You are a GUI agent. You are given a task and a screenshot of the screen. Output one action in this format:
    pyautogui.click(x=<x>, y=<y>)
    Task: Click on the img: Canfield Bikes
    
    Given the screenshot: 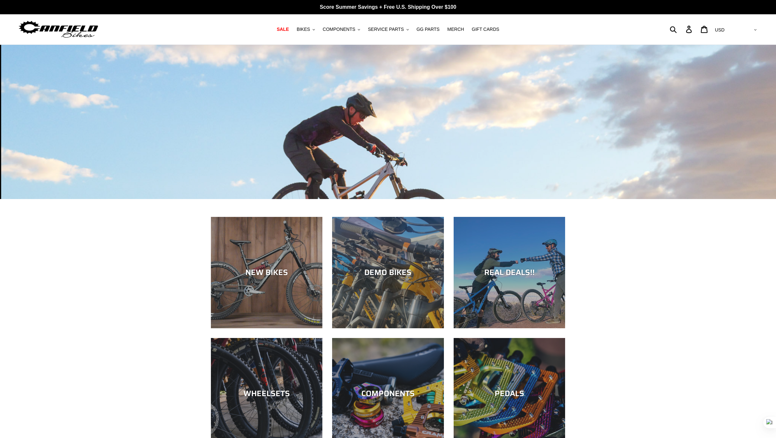 What is the action you would take?
    pyautogui.click(x=58, y=29)
    